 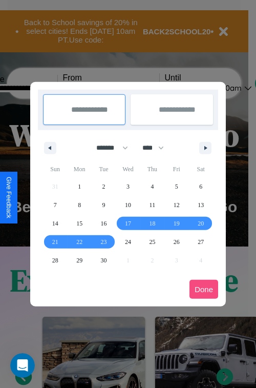 I want to click on span: 29, so click(x=80, y=261).